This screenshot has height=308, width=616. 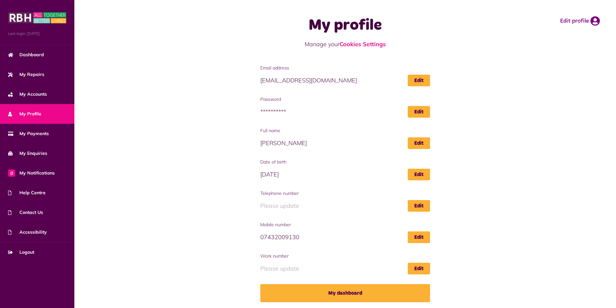 I want to click on span: Dashboard, so click(x=26, y=55).